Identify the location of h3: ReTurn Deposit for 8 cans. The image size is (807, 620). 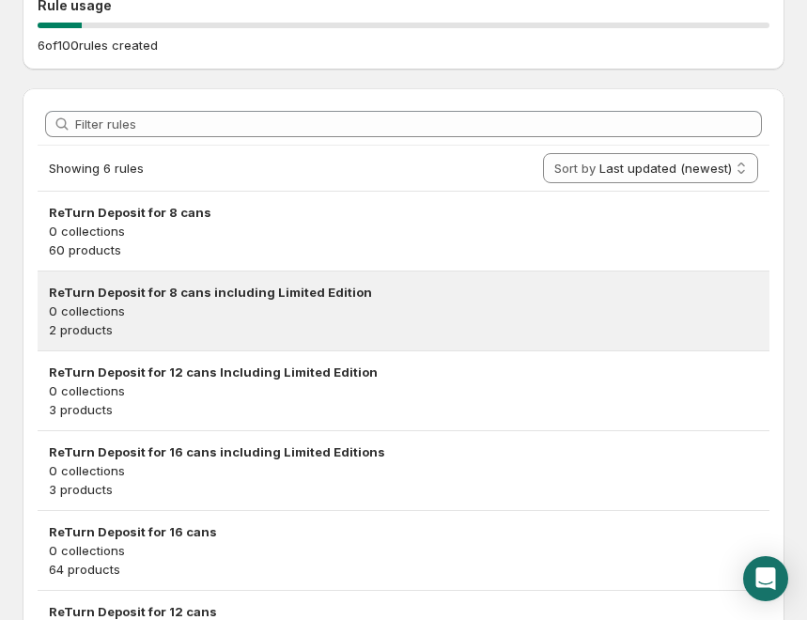
(403, 212).